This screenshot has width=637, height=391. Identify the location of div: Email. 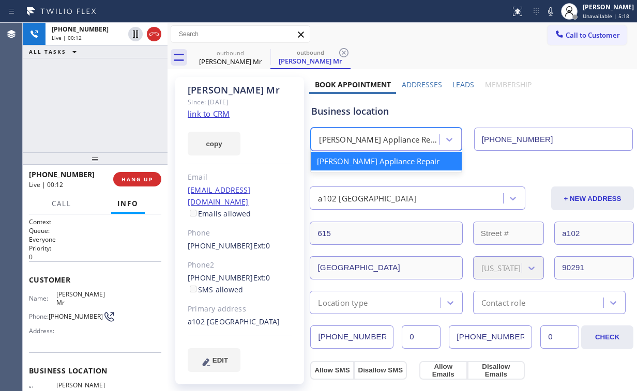
(240, 177).